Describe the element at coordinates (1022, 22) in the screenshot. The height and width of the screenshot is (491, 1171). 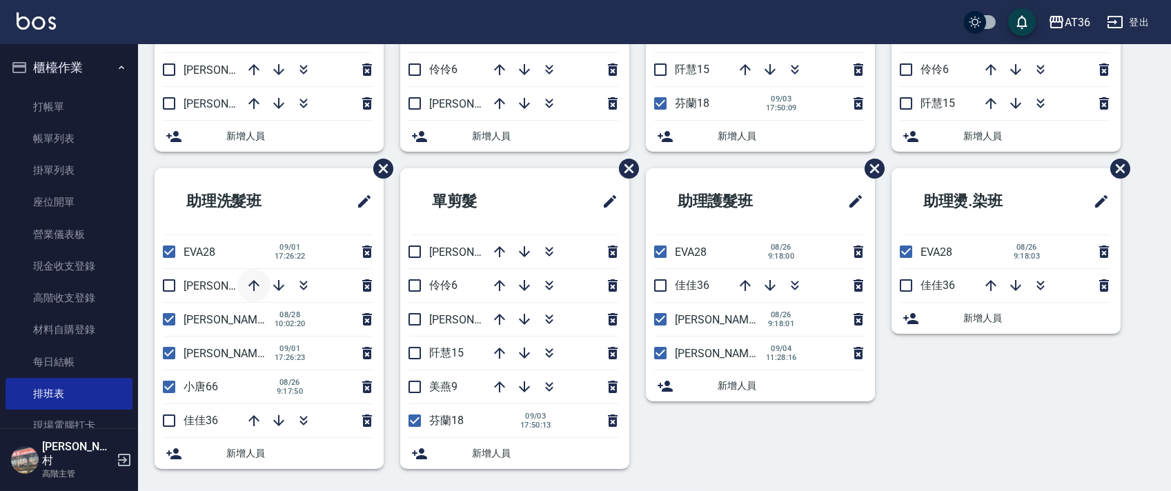
I see `button: save` at that location.